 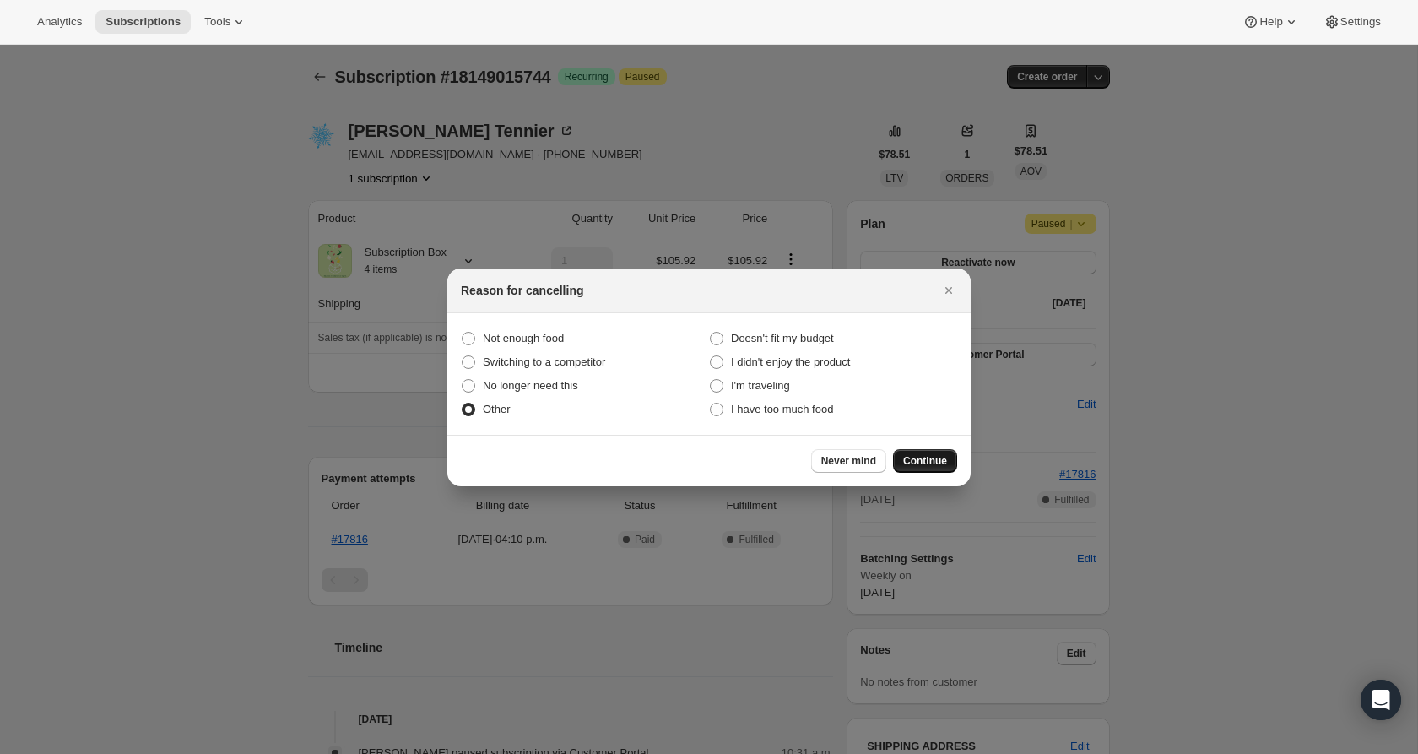 What do you see at coordinates (59, 22) in the screenshot?
I see `span: Analytics` at bounding box center [59, 22].